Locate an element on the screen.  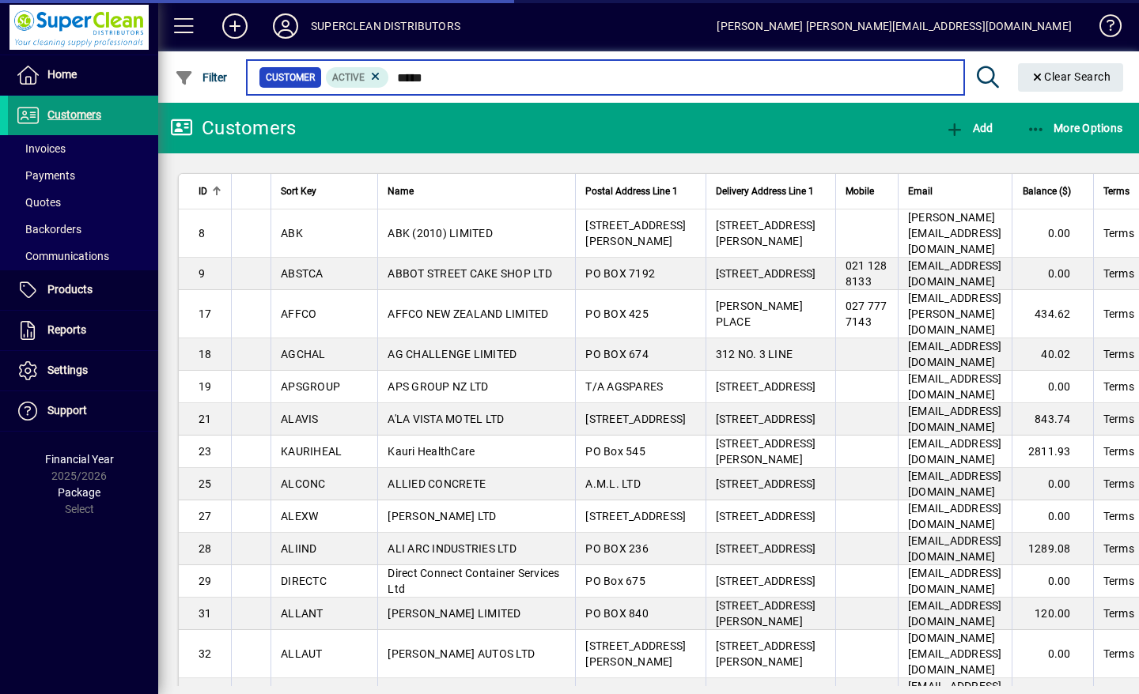
span: Invoices is located at coordinates (40, 149).